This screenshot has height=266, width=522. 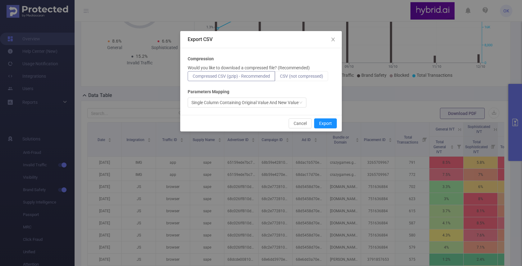 I want to click on i: icon: close, so click(x=333, y=39).